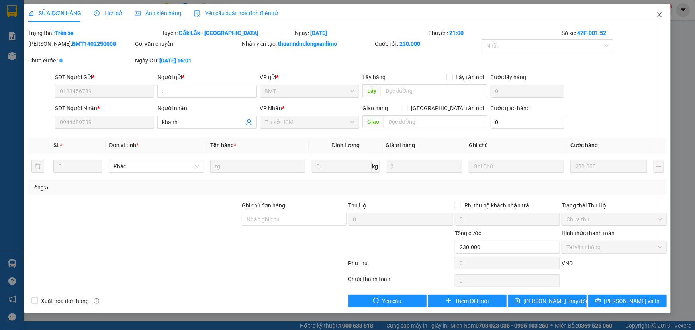 Image resolution: width=695 pixels, height=330 pixels. What do you see at coordinates (509, 77) in the screenshot?
I see `label: Cước lấy hàng` at bounding box center [509, 77].